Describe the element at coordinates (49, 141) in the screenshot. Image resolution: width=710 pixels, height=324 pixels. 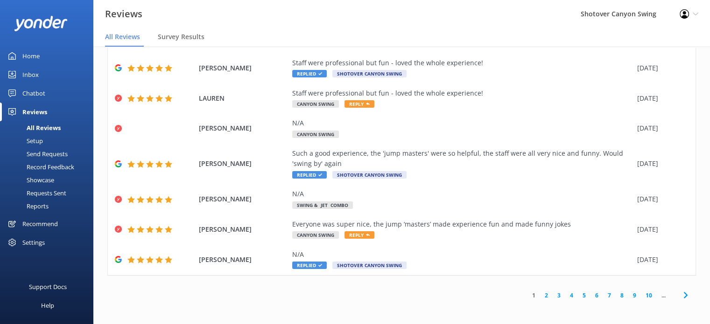
I see `a: Setup` at that location.